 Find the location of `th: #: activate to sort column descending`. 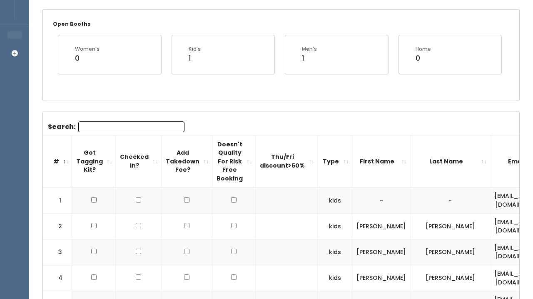

th: #: activate to sort column descending is located at coordinates (57, 162).